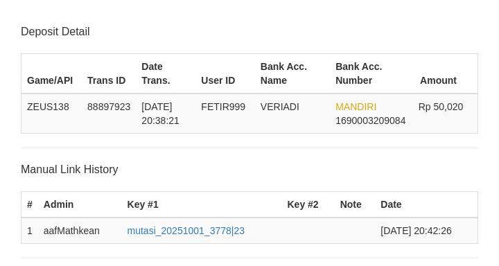 This screenshot has width=499, height=266. What do you see at coordinates (109, 114) in the screenshot?
I see `td: 88897923` at bounding box center [109, 114].